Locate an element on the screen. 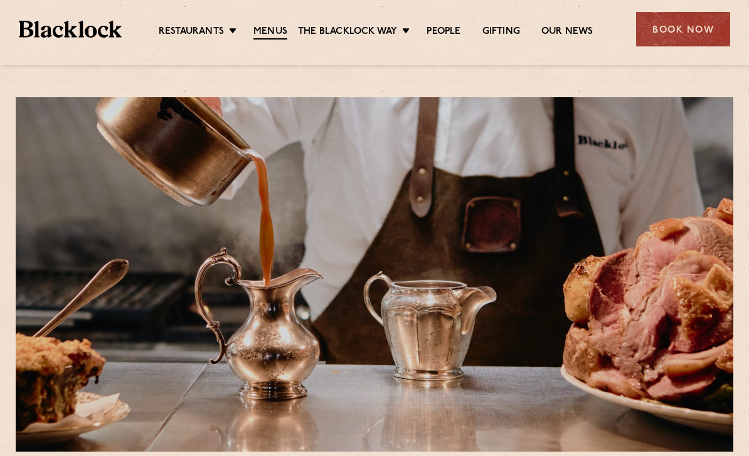 The height and width of the screenshot is (456, 749). a: Our News is located at coordinates (567, 32).